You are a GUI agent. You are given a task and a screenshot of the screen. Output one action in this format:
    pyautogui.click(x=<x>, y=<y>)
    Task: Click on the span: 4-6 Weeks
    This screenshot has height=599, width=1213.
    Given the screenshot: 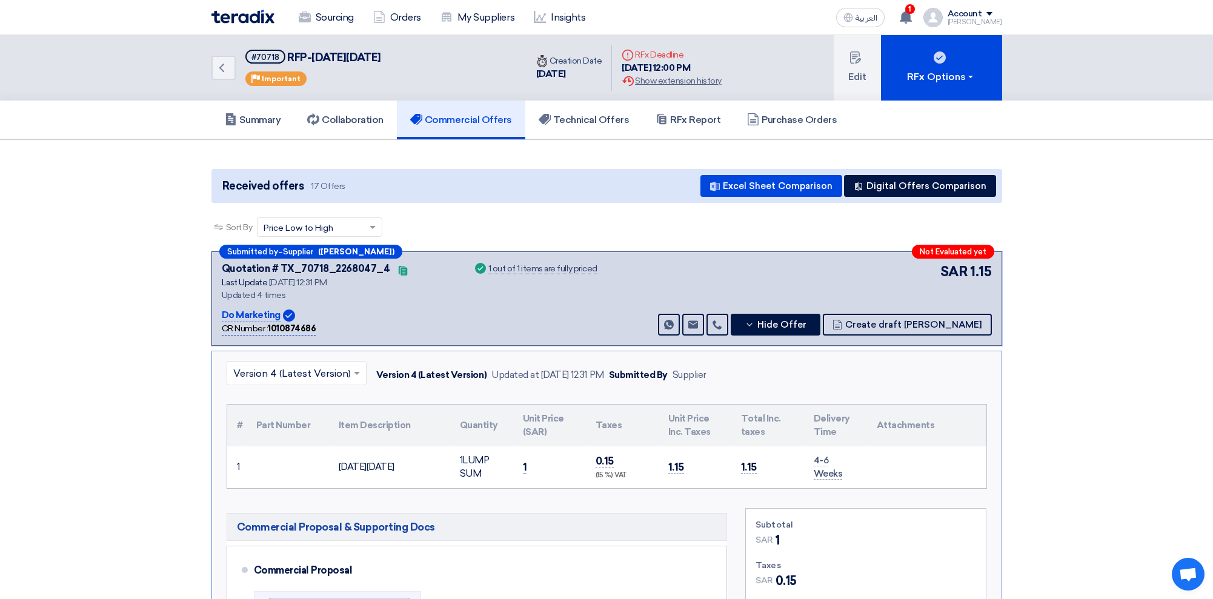 What is the action you would take?
    pyautogui.click(x=828, y=468)
    